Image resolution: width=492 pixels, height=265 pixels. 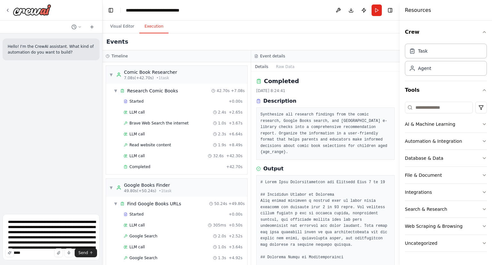 What do you see at coordinates (234, 167) in the screenshot?
I see `span: + 42.70s` at bounding box center [234, 167].